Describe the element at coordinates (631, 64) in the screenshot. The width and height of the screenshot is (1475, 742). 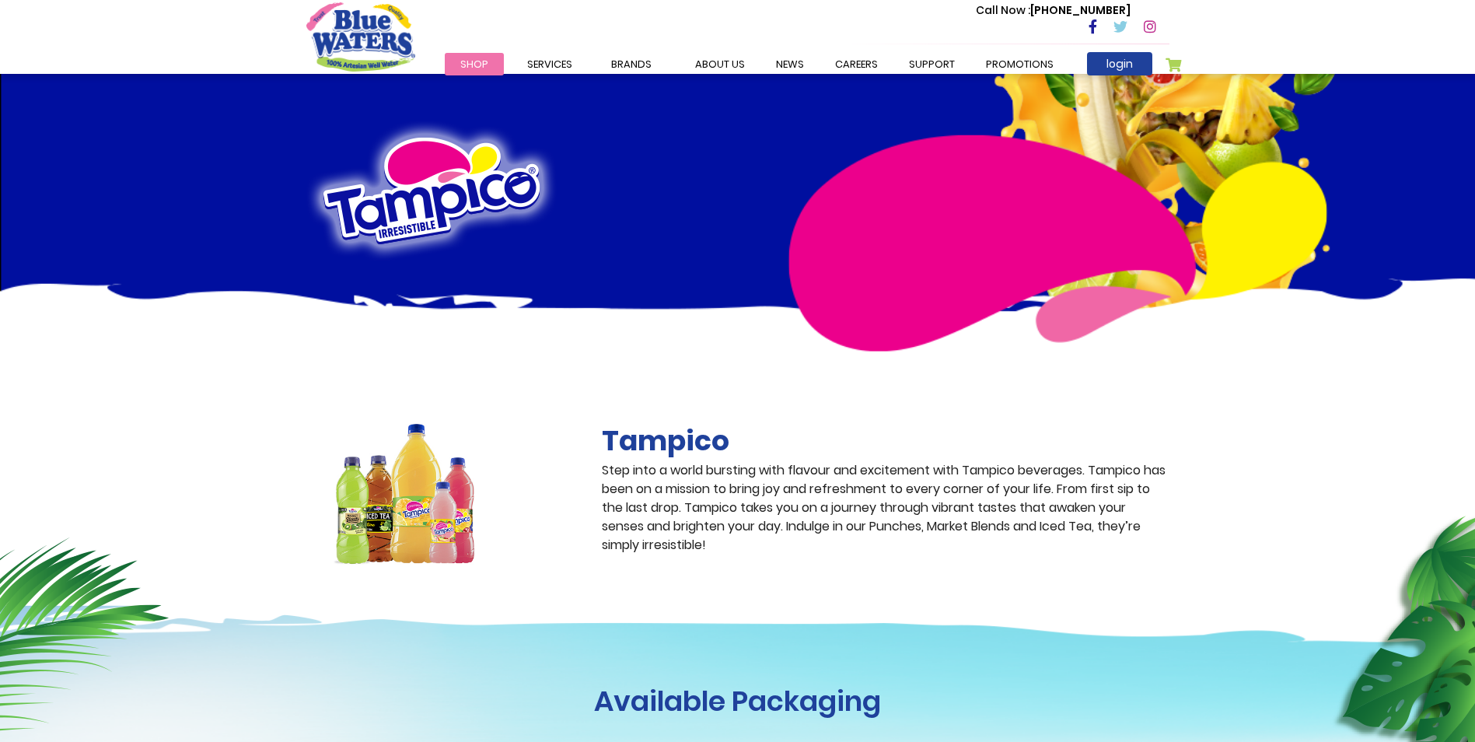
I see `span: Brands` at that location.